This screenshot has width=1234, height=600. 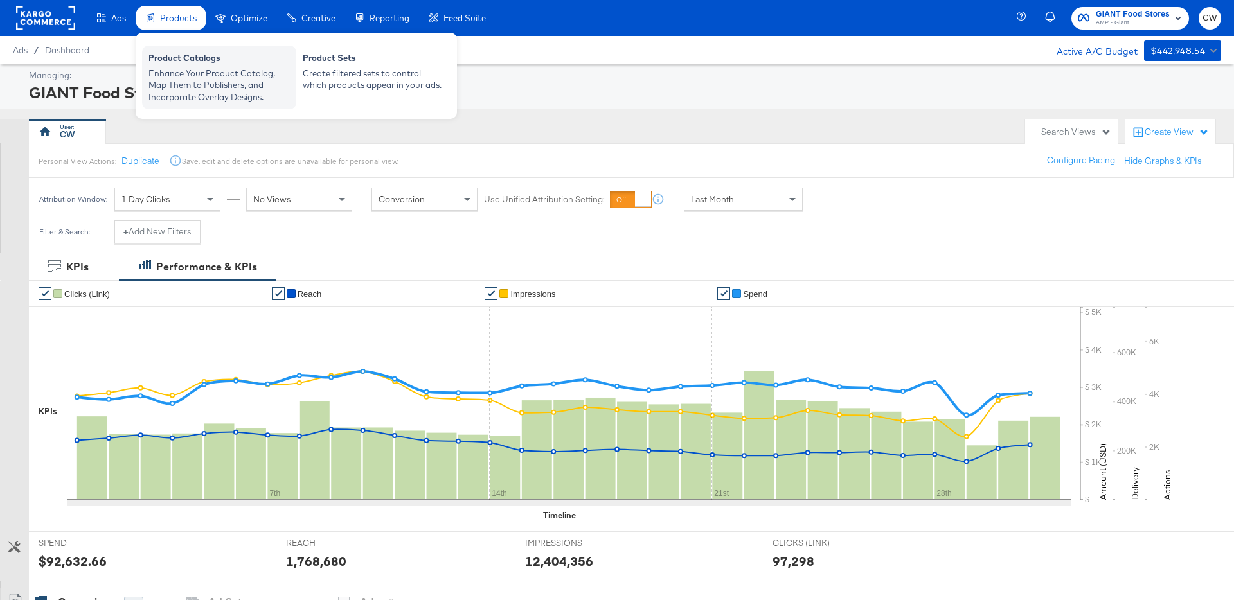 I want to click on div: Performance & KPIs, so click(x=206, y=267).